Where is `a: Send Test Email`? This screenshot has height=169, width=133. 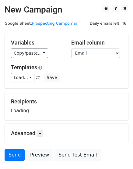 a: Send Test Email is located at coordinates (78, 155).